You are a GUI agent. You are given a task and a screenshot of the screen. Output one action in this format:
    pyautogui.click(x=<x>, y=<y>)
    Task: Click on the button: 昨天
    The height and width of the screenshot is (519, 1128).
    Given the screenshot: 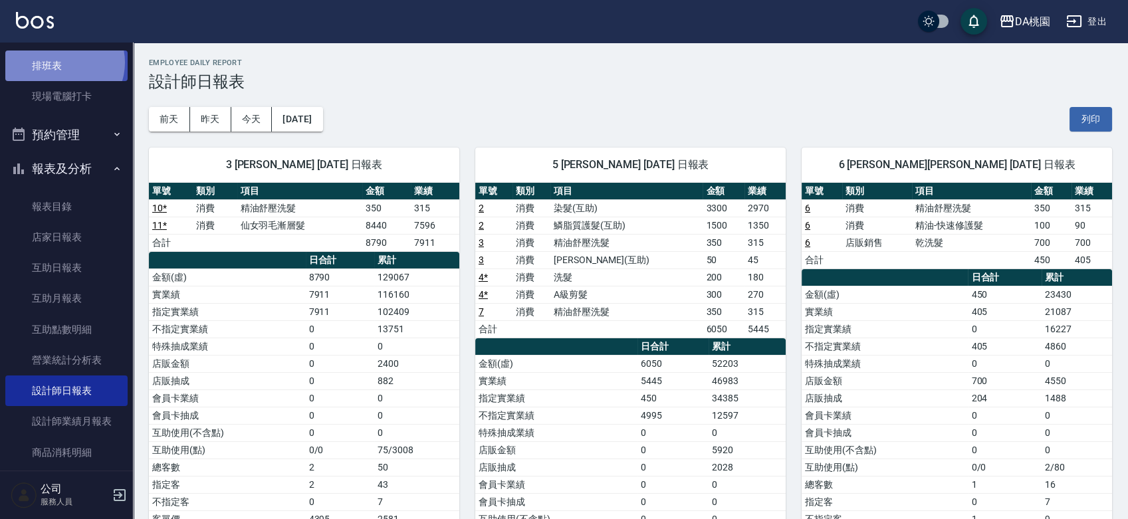 What is the action you would take?
    pyautogui.click(x=211, y=119)
    